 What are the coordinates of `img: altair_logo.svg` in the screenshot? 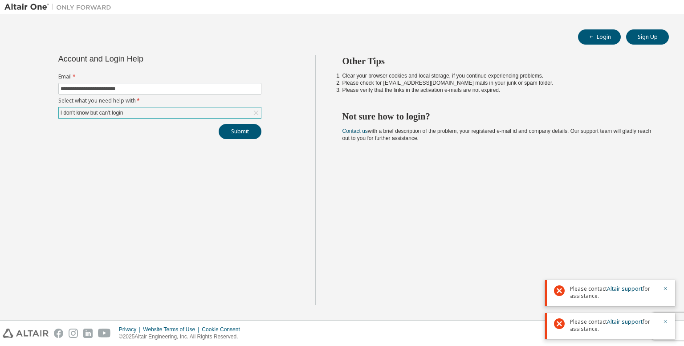 It's located at (25, 333).